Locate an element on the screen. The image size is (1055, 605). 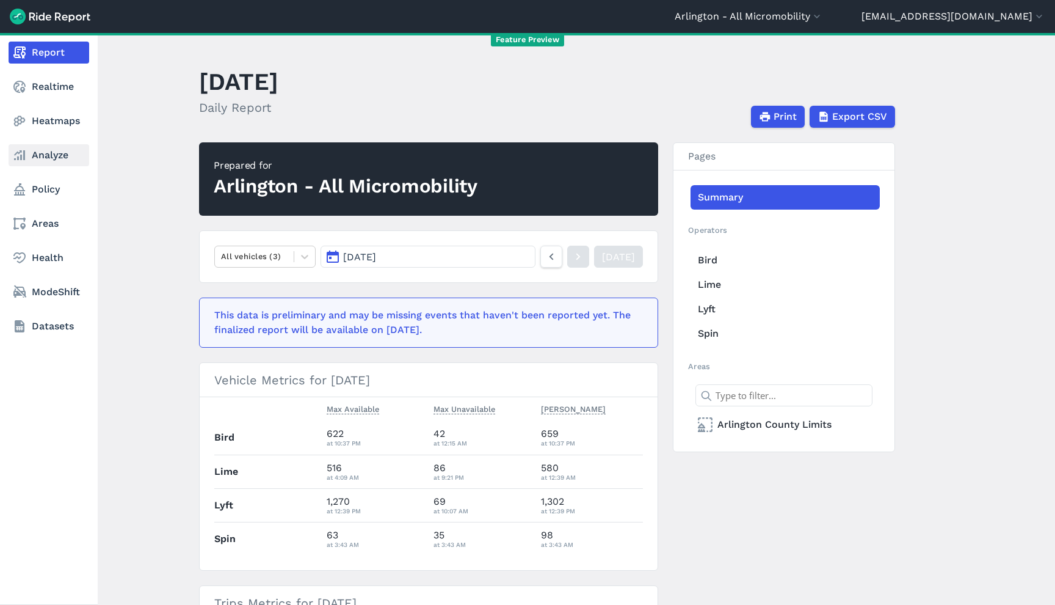
button: Arlington - All Micromobility is located at coordinates (749, 16).